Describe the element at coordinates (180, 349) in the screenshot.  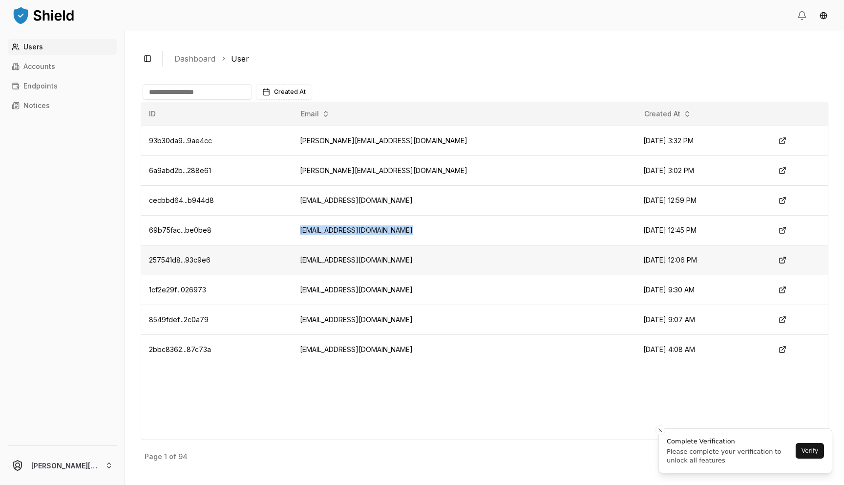
I see `span: 2bbc8362...87c73a` at that location.